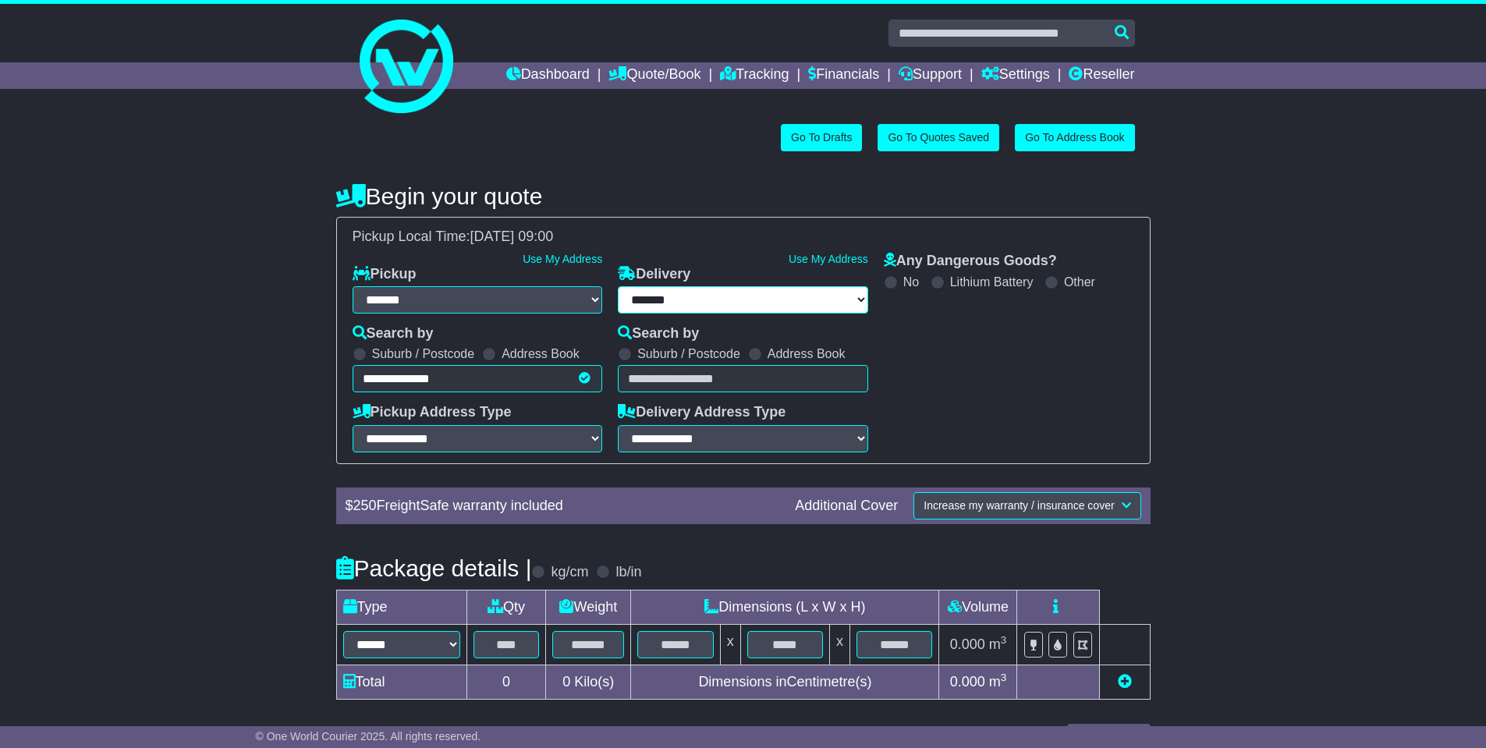  What do you see at coordinates (588, 607) in the screenshot?
I see `td: Weight` at bounding box center [588, 607].